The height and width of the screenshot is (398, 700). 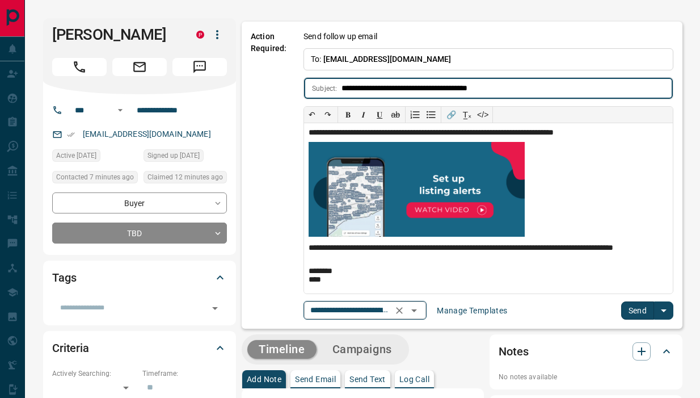 I want to click on div: Buyer, so click(x=140, y=202).